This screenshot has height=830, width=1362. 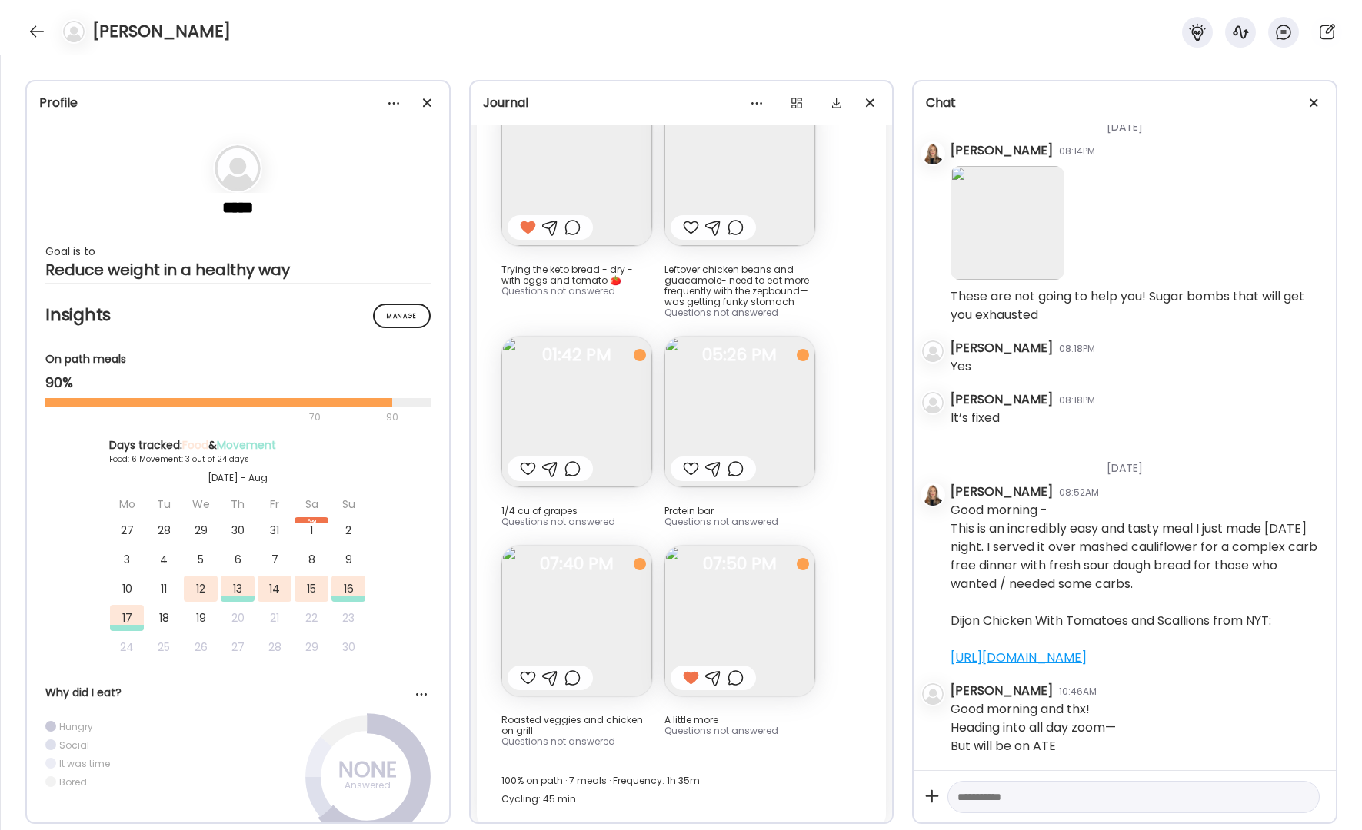 I want to click on div: Manage, so click(x=401, y=316).